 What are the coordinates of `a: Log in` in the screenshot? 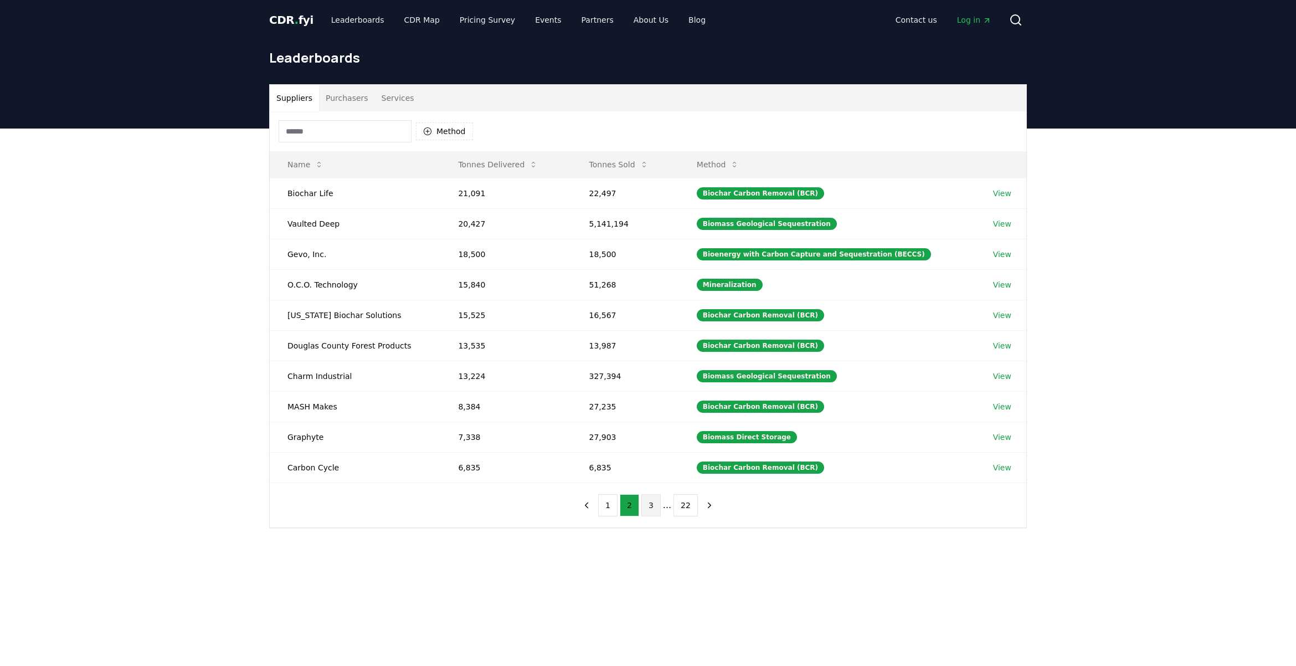 It's located at (974, 20).